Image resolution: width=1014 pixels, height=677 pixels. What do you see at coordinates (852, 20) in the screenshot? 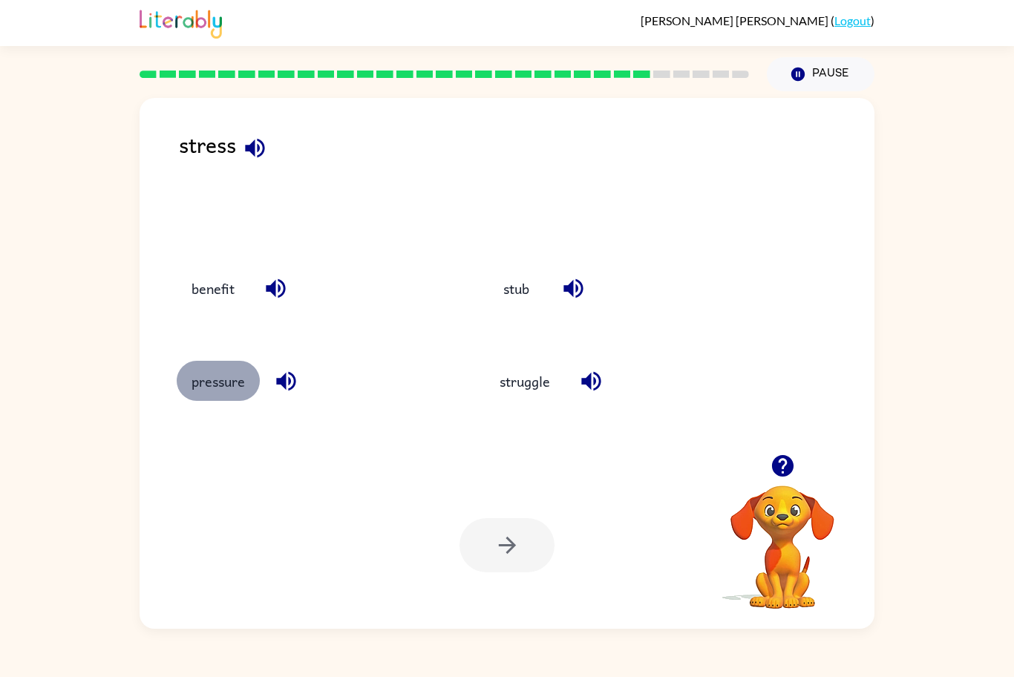
I see `a: Logout` at bounding box center [852, 20].